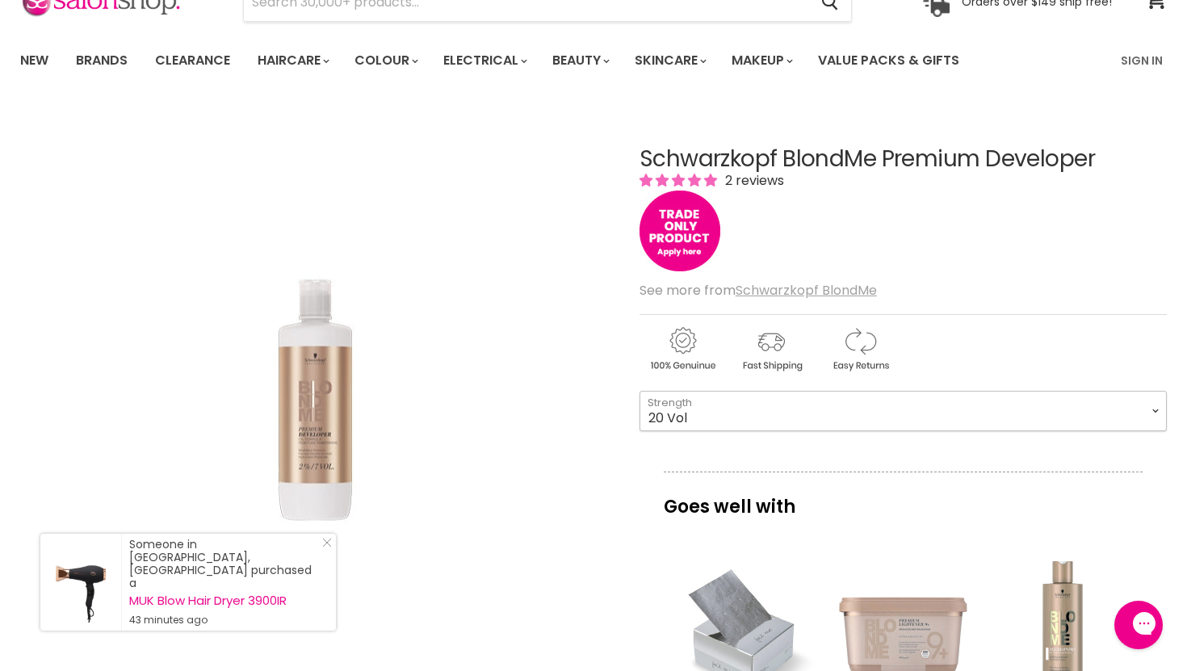 The height and width of the screenshot is (671, 1187). What do you see at coordinates (324, 546) in the screenshot?
I see `a: Close Notification` at bounding box center [324, 546].